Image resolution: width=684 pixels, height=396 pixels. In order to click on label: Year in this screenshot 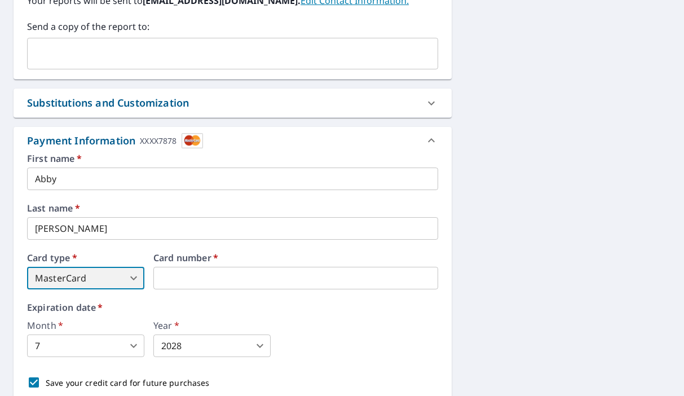, I will do `click(212, 325)`.